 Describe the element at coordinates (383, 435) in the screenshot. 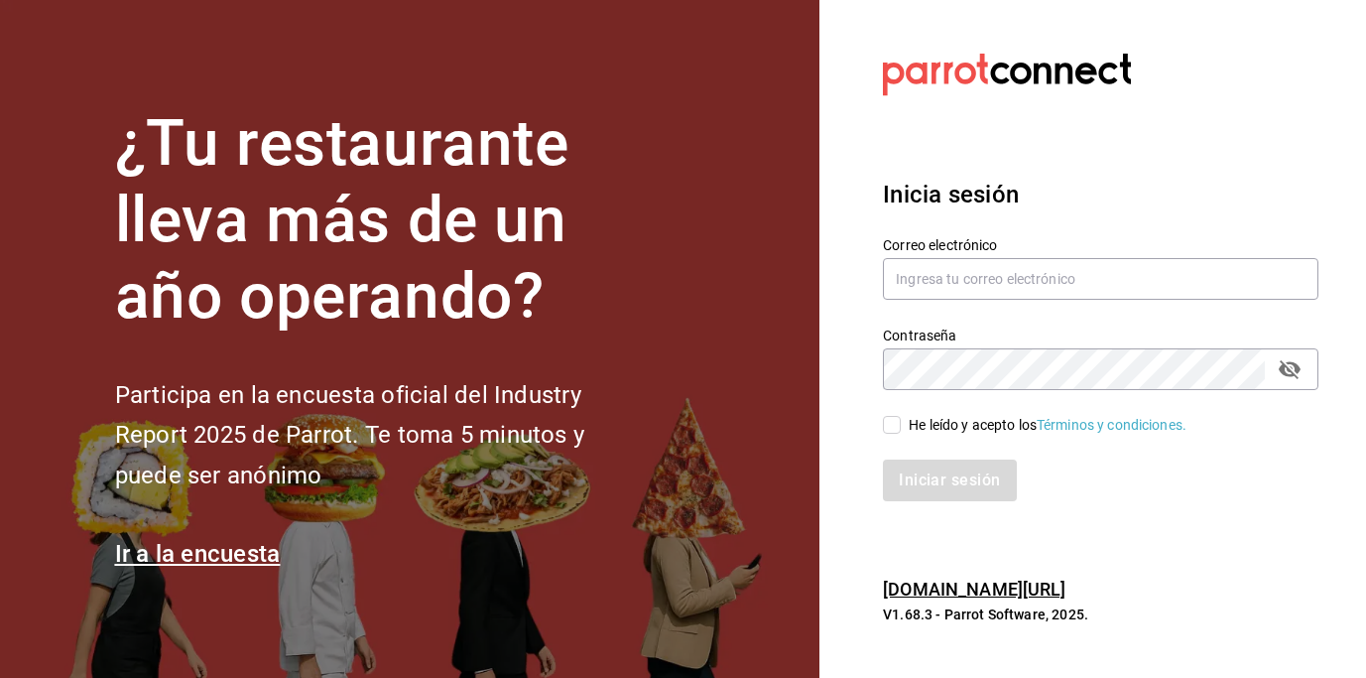

I see `h2: Participa en la encuesta oficial del Industry Report 2025 de Parrot. Te toma 5 minutos y puede se...` at that location.